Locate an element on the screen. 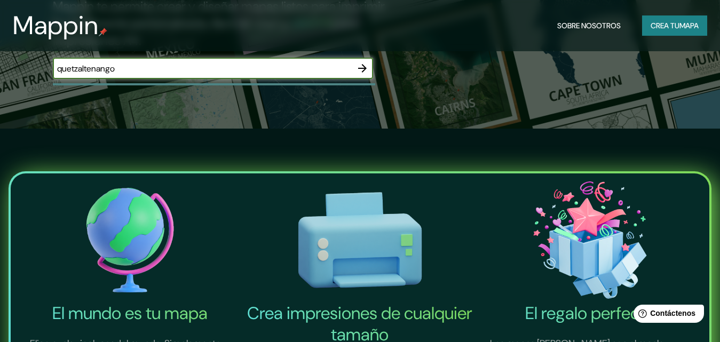 The image size is (720, 342). font: El regalo perfecto is located at coordinates (590, 313).